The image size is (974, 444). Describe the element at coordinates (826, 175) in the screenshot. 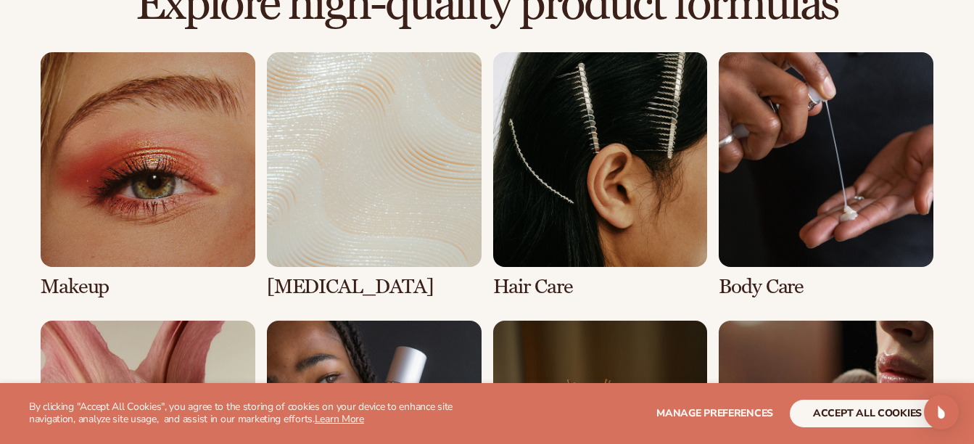

I see `div: 4 / 8` at that location.